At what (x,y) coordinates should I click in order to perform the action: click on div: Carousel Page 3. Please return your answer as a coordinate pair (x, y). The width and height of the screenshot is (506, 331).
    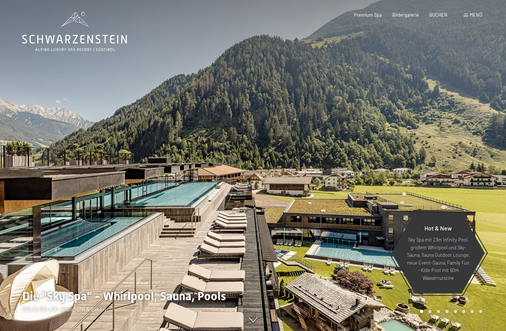
    Looking at the image, I should click on (439, 311).